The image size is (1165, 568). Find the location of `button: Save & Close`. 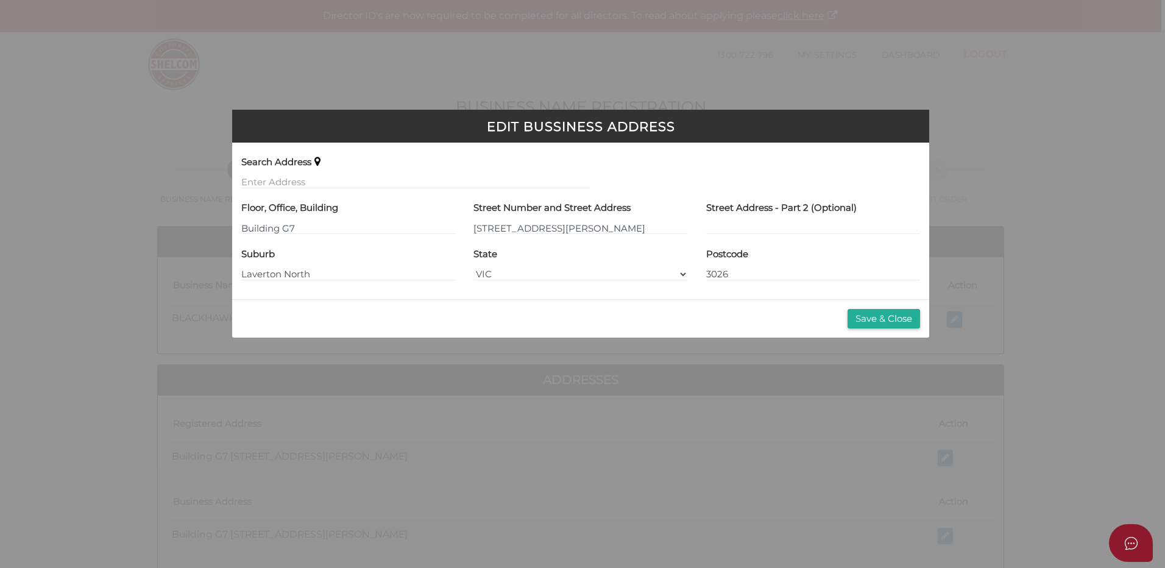

button: Save & Close is located at coordinates (883, 319).